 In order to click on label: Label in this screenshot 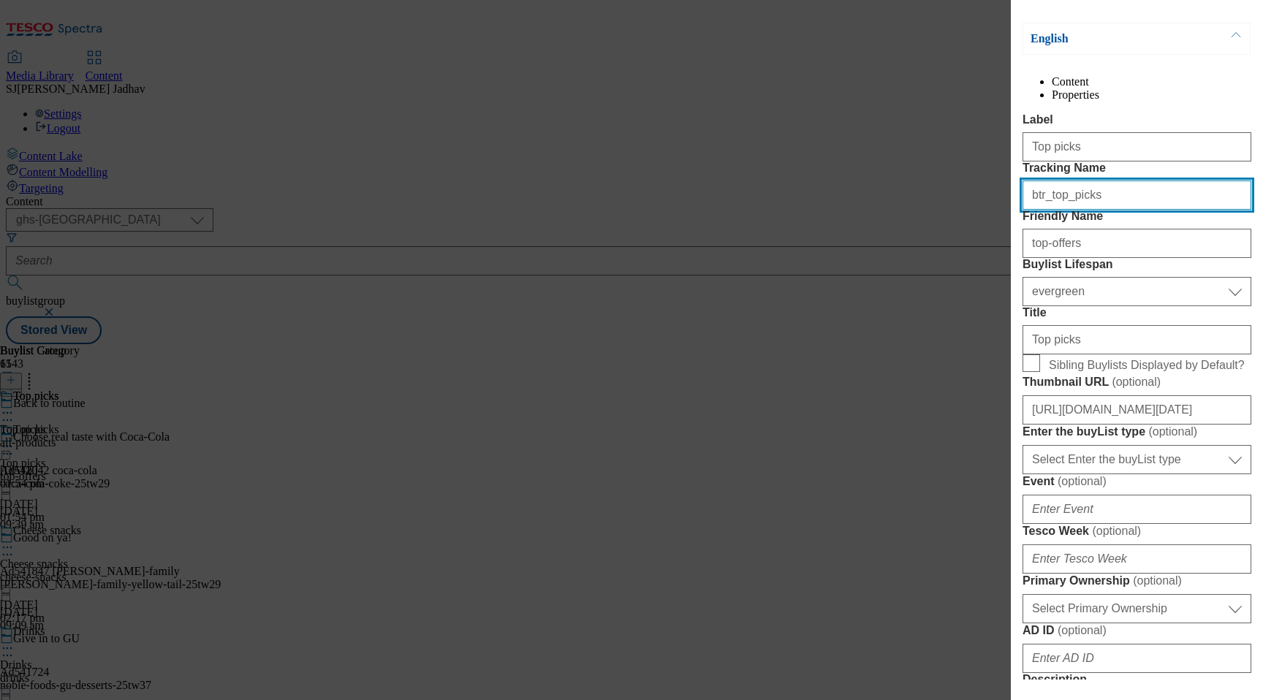, I will do `click(1136, 120)`.